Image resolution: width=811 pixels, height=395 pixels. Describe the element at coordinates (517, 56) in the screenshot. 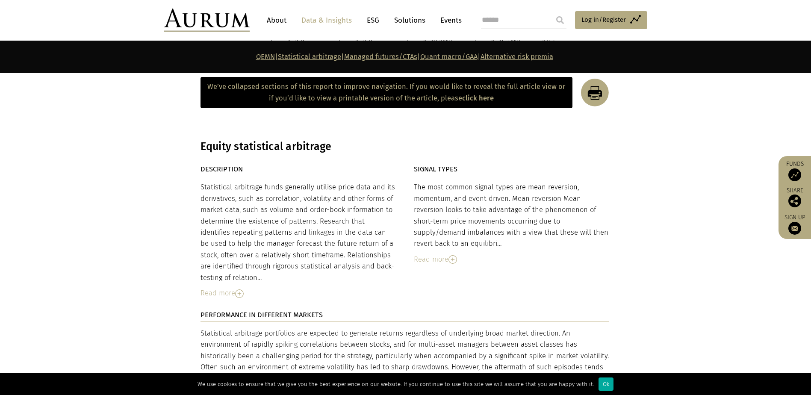

I see `a: Alternative risk premia` at that location.